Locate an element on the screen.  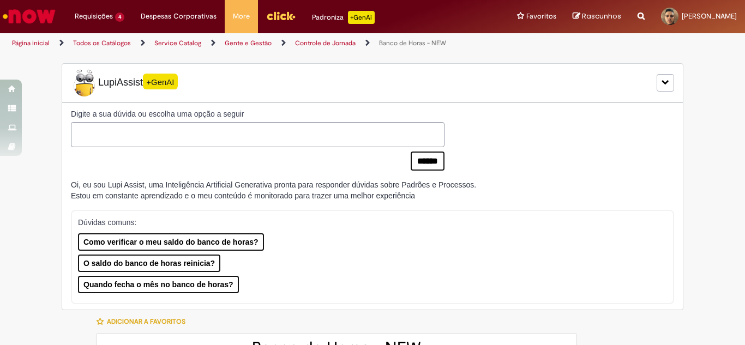
span: Requisições is located at coordinates (94, 16).